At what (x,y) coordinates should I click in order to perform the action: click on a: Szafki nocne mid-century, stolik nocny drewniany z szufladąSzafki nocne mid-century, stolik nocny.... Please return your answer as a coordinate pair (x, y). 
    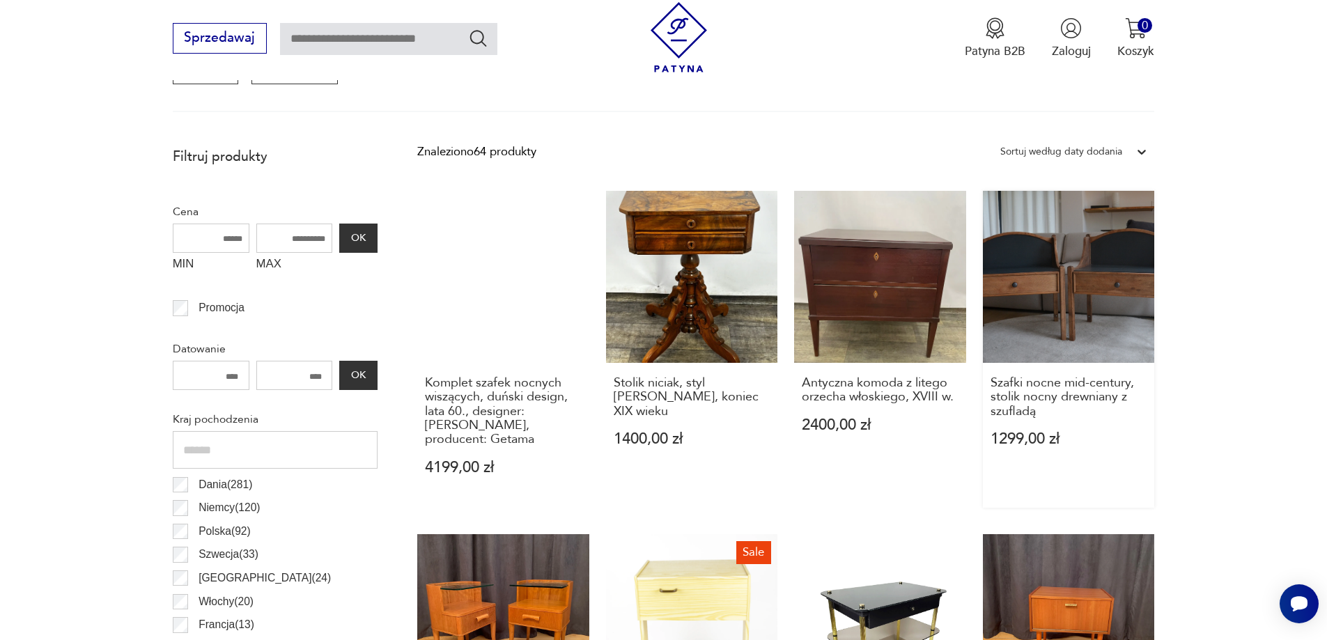
    Looking at the image, I should click on (1069, 349).